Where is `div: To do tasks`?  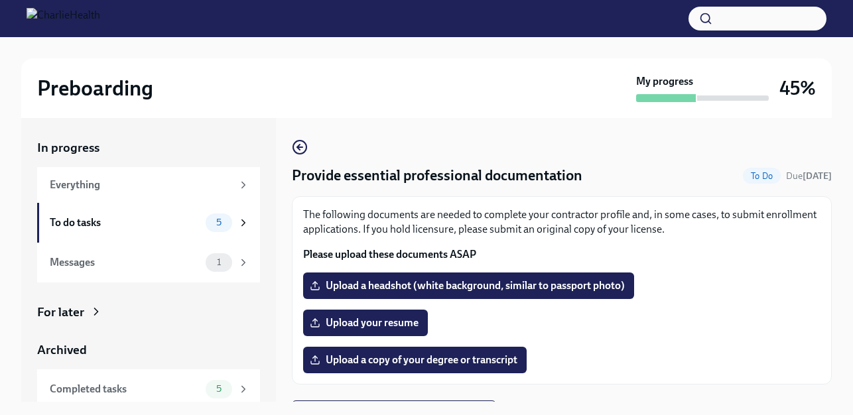
div: To do tasks is located at coordinates (125, 223).